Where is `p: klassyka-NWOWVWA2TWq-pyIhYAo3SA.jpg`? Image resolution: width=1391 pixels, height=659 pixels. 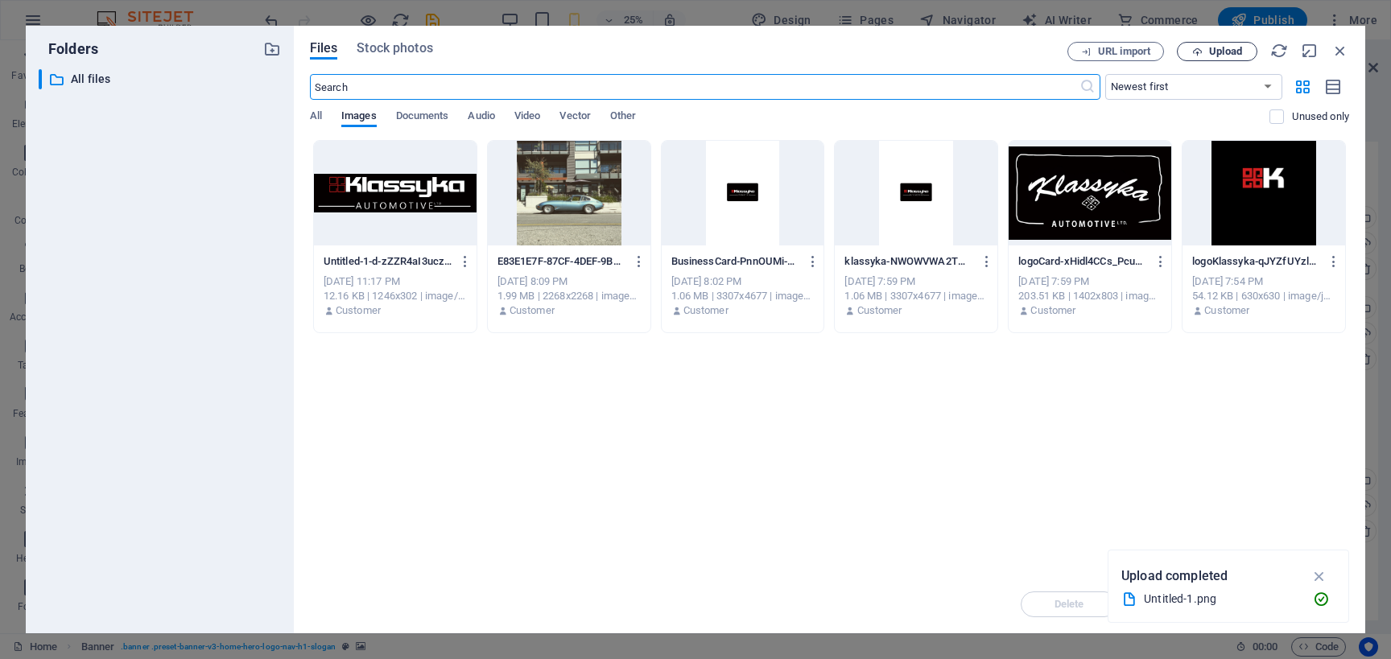 p: klassyka-NWOWVWA2TWq-pyIhYAo3SA.jpg is located at coordinates (908, 262).